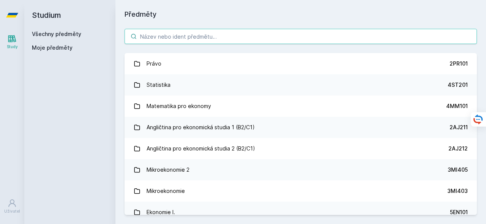  What do you see at coordinates (200, 128) in the screenshot?
I see `div: Angličtina pro ekonomická studia 1 (B2/C1)` at bounding box center [200, 128].